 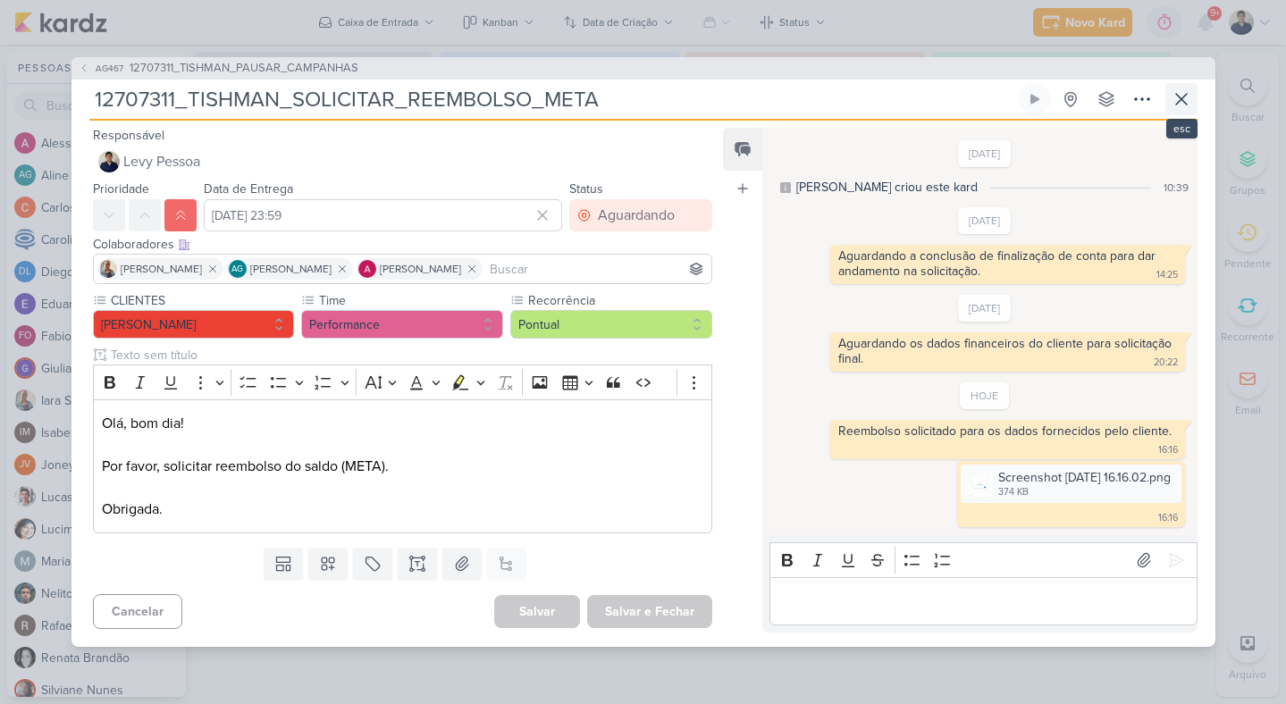 I want to click on input: Buscar, so click(x=597, y=269).